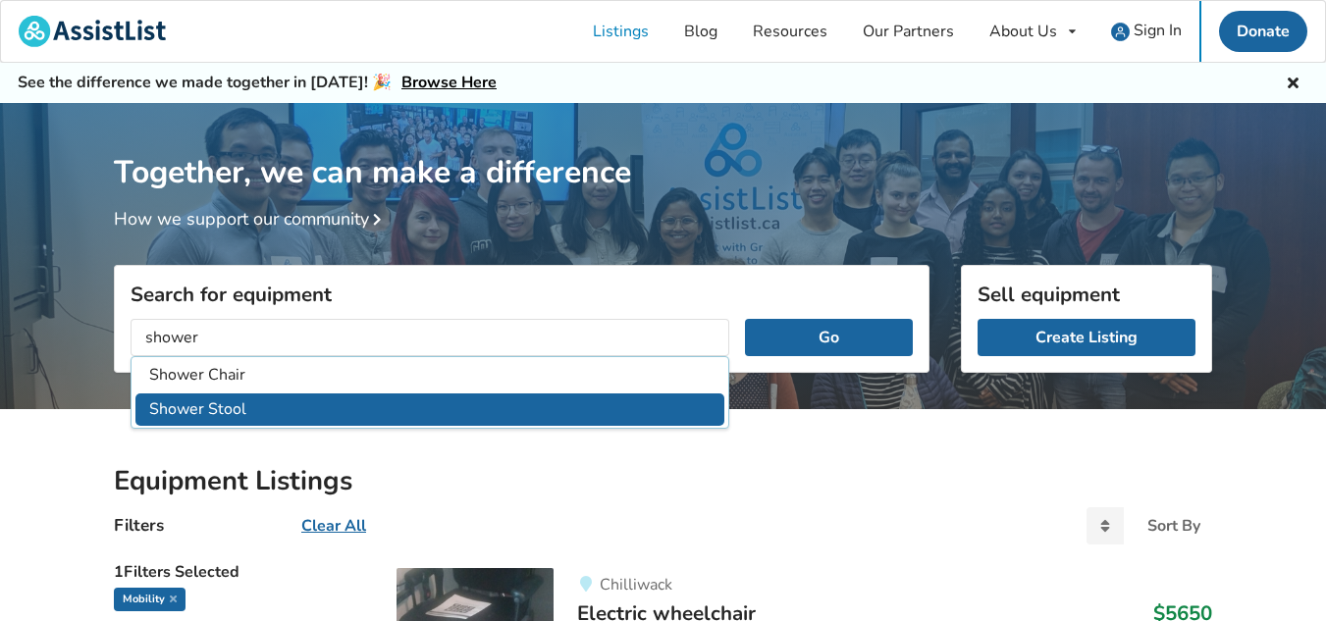 This screenshot has width=1326, height=621. Describe the element at coordinates (138, 525) in the screenshot. I see `h4: Filters` at that location.